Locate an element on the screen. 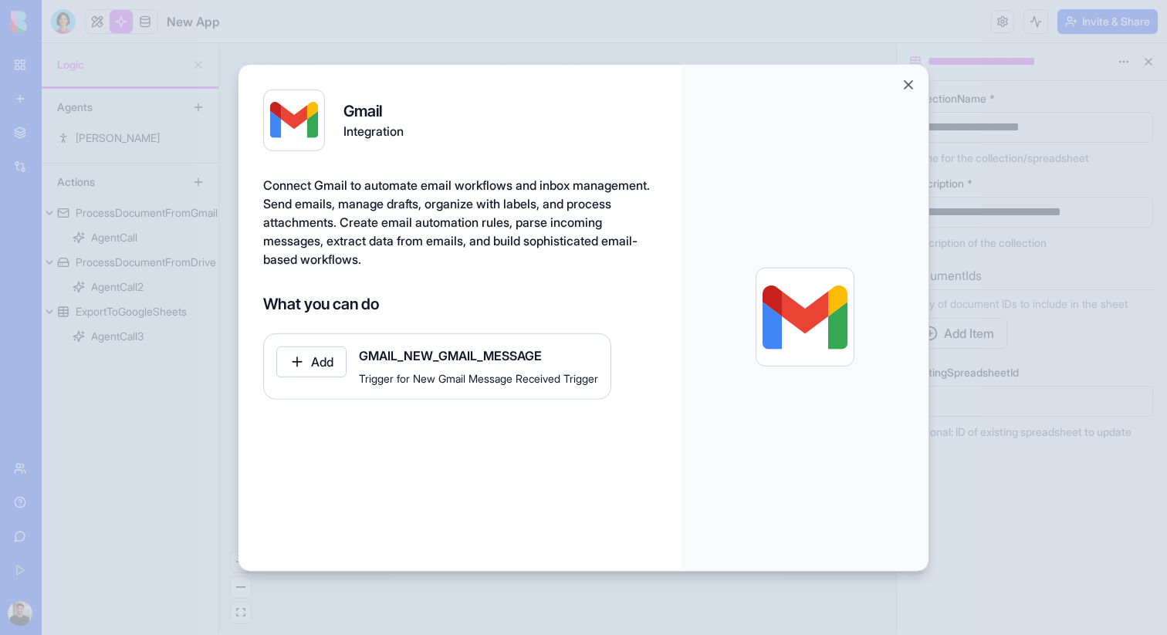 Image resolution: width=1167 pixels, height=635 pixels. h4: What you can do is located at coordinates (460, 303).